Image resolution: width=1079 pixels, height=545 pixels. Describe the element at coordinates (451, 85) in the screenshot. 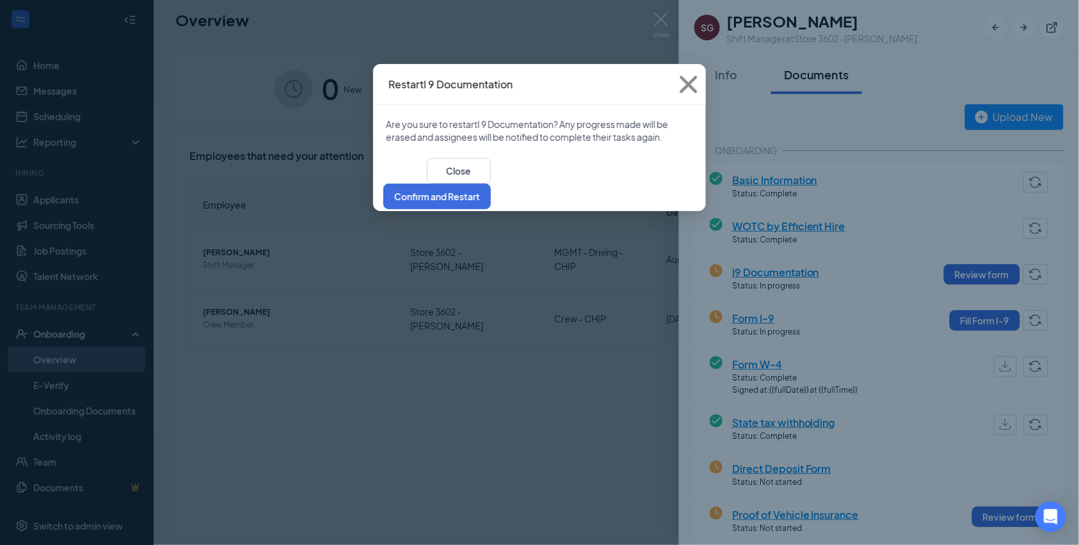

I see `h4: Restart I 9 Documentation` at that location.